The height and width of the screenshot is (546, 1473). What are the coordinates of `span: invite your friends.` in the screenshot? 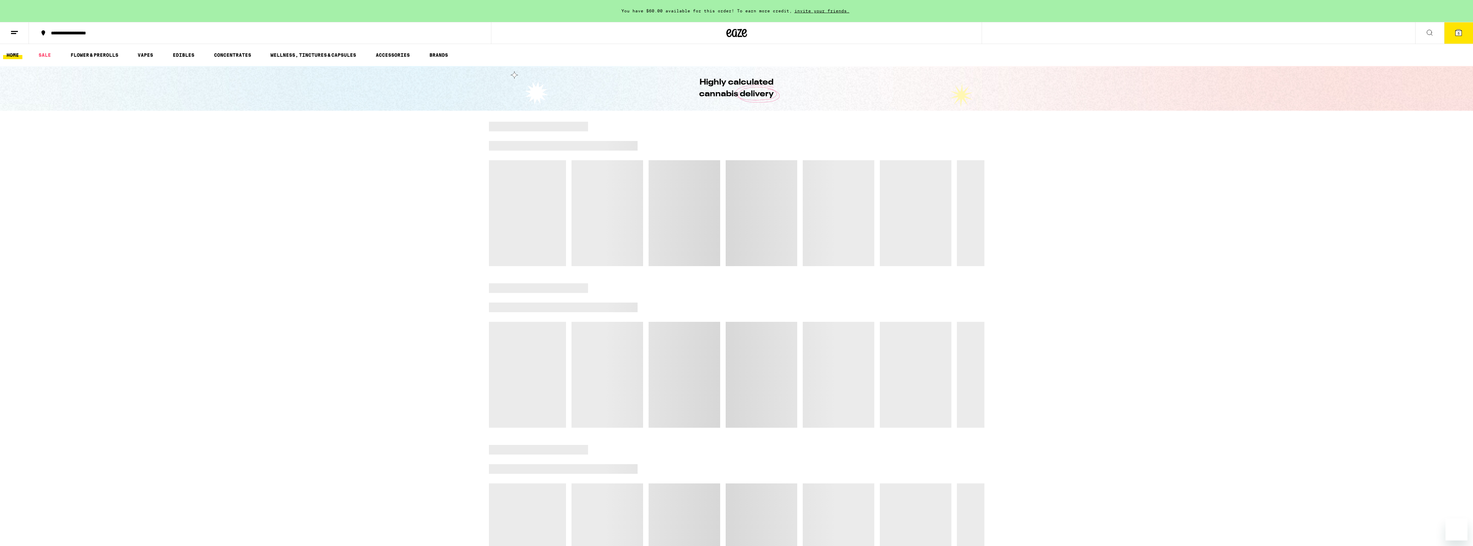 It's located at (822, 11).